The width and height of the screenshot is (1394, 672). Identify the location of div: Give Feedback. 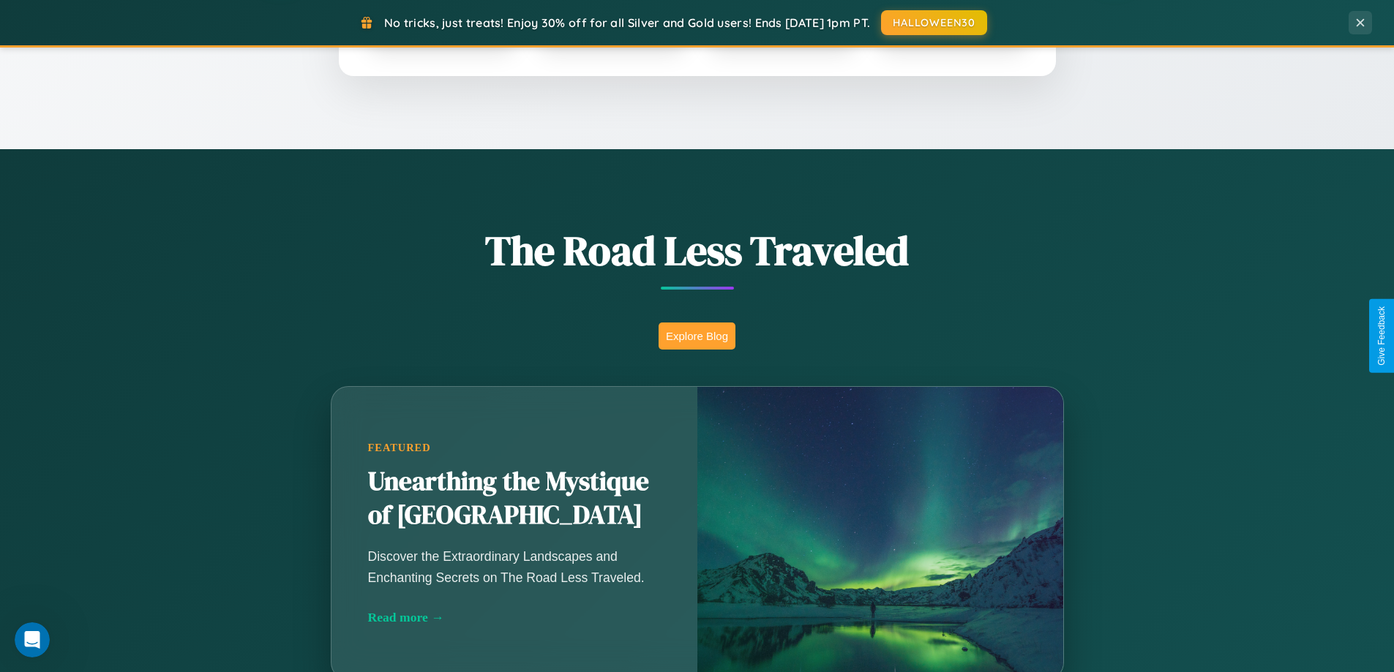
(1382, 336).